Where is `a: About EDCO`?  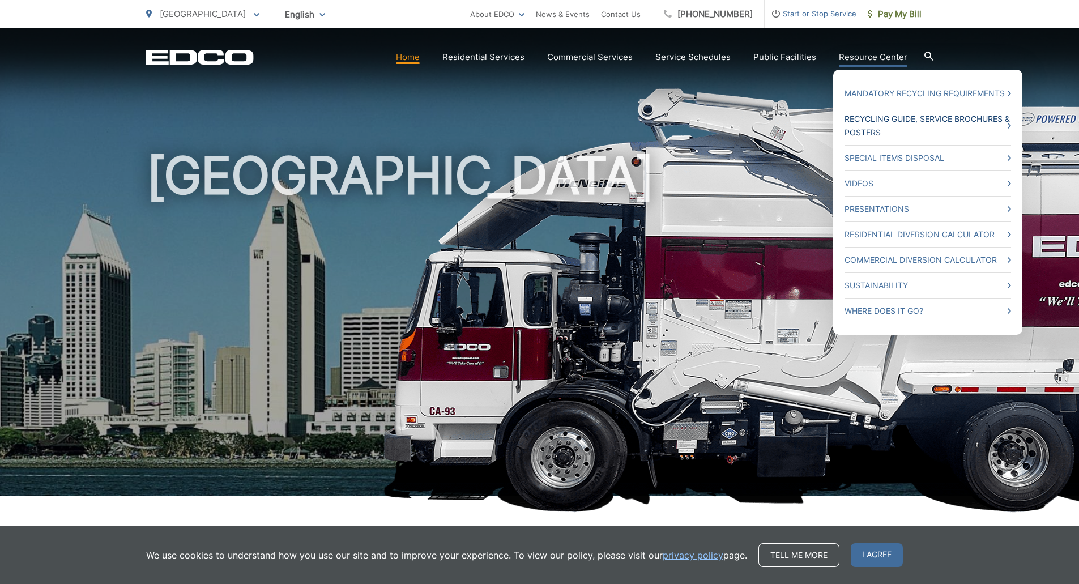 a: About EDCO is located at coordinates (497, 14).